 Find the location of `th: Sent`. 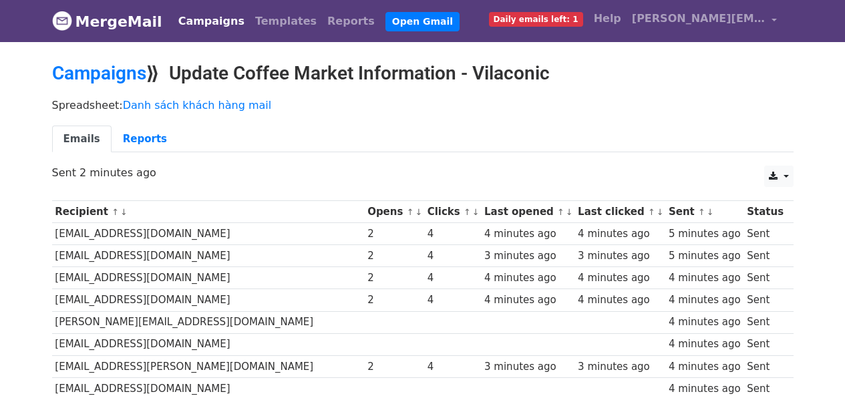

th: Sent is located at coordinates (704, 212).